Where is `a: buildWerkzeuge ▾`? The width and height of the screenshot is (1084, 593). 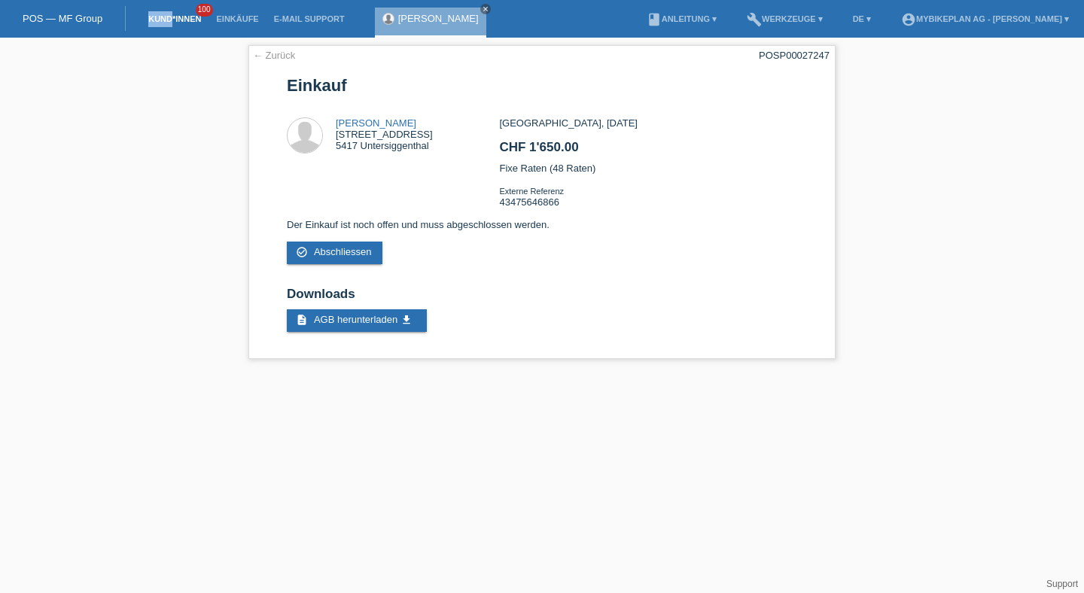 a: buildWerkzeuge ▾ is located at coordinates (785, 19).